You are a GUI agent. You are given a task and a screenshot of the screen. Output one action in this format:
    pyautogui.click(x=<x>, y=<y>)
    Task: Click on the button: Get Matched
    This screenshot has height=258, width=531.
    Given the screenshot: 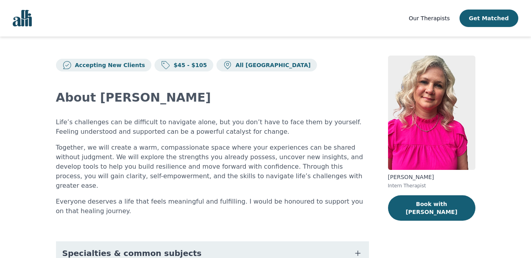 What is the action you would take?
    pyautogui.click(x=489, y=18)
    